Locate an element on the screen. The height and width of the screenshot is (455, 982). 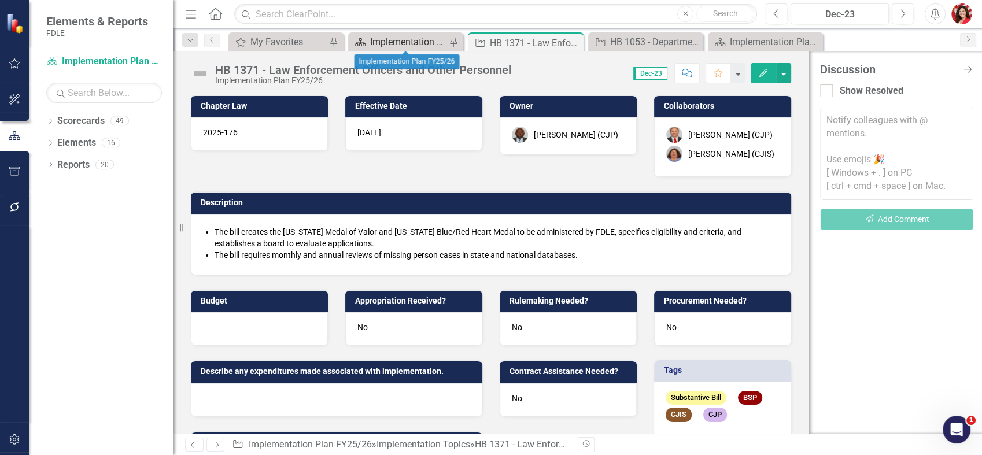
span: Elements & Reports is located at coordinates (97, 21).